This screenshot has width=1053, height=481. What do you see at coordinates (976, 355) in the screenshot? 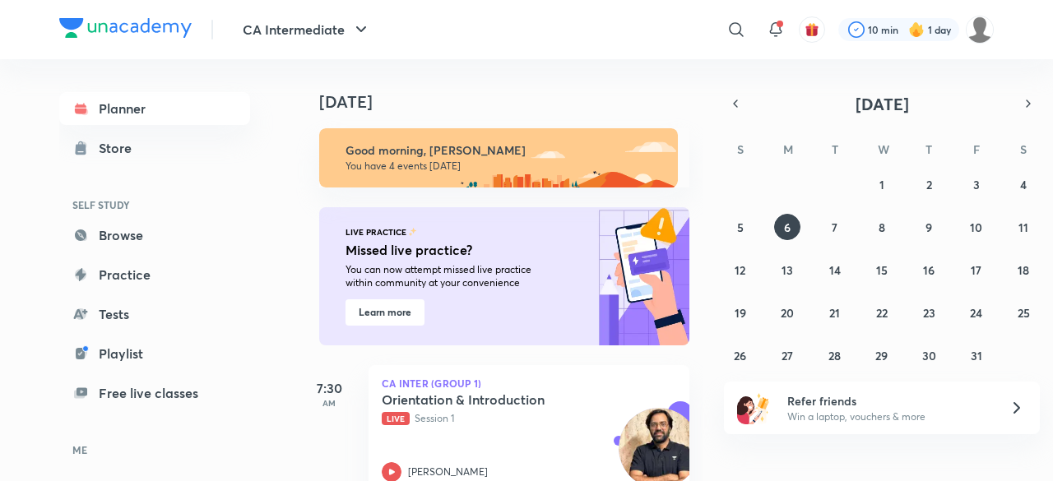
I see `abbr: October 31, 2025` at bounding box center [976, 355].